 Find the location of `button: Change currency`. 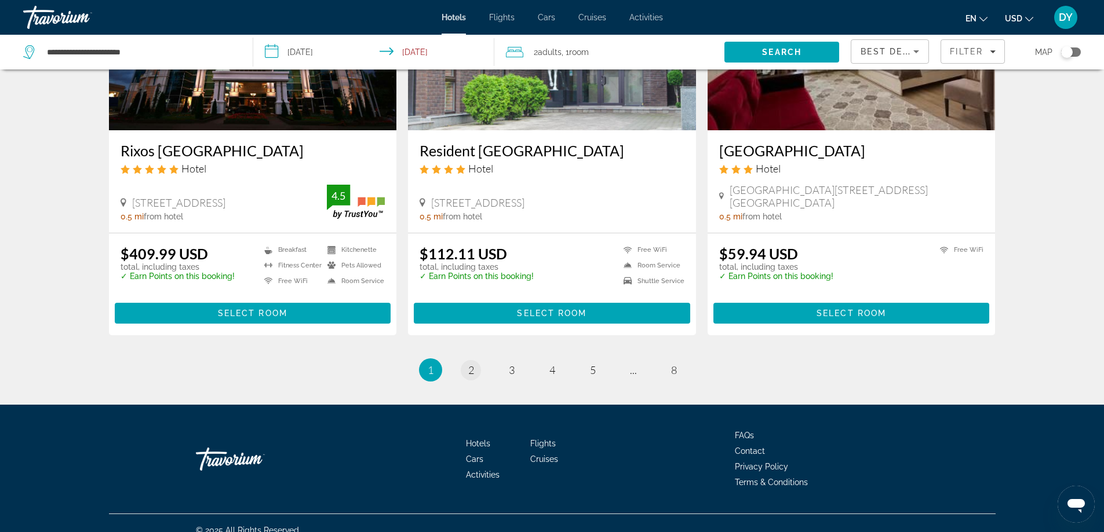

button: Change currency is located at coordinates (1019, 18).